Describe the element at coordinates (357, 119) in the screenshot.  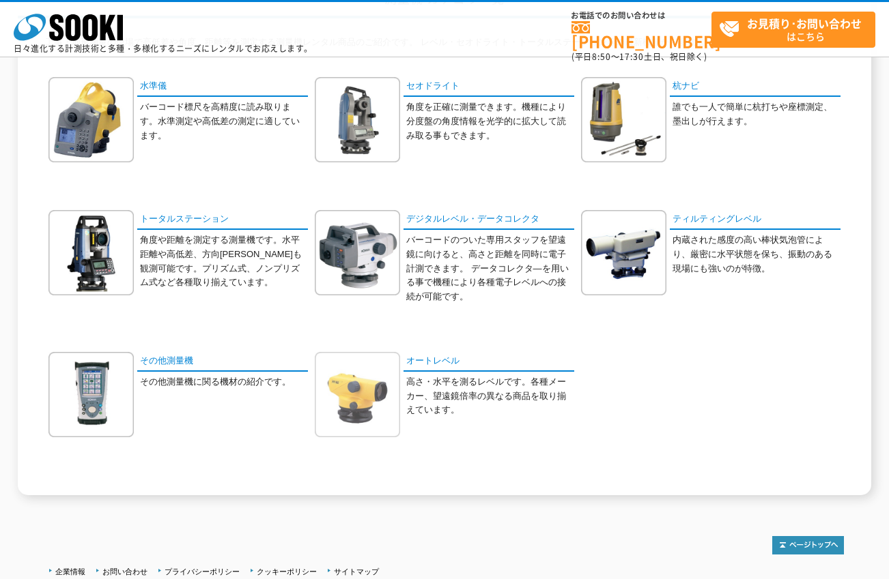
I see `img: セオドライト` at that location.